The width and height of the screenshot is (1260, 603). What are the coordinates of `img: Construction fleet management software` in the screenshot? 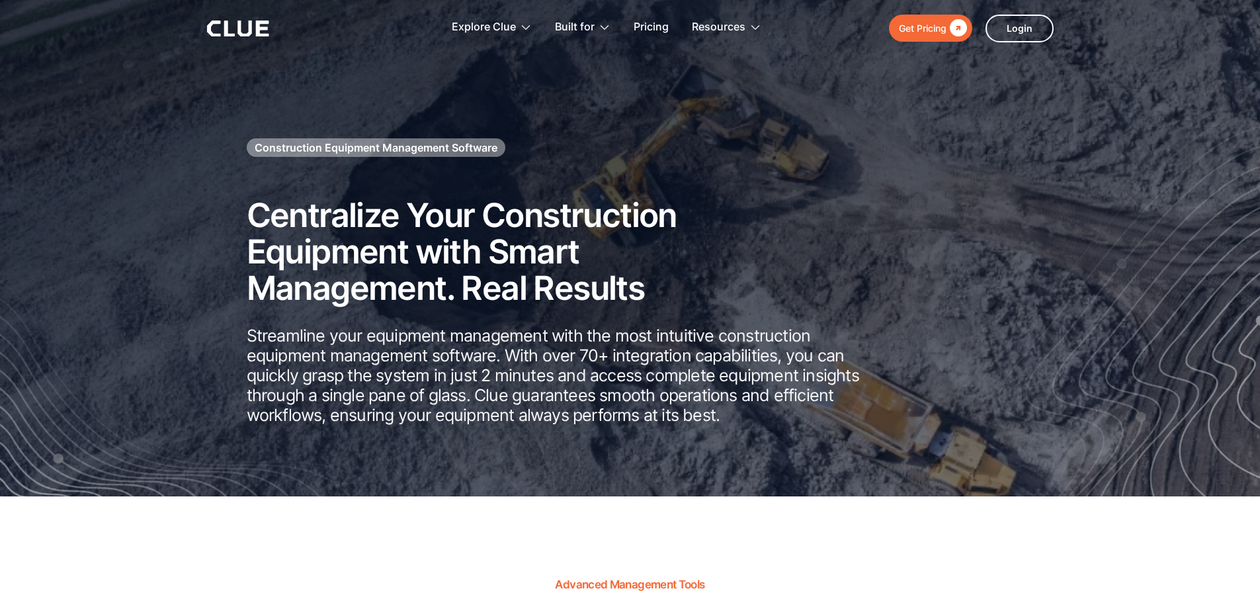 It's located at (1114, 300).